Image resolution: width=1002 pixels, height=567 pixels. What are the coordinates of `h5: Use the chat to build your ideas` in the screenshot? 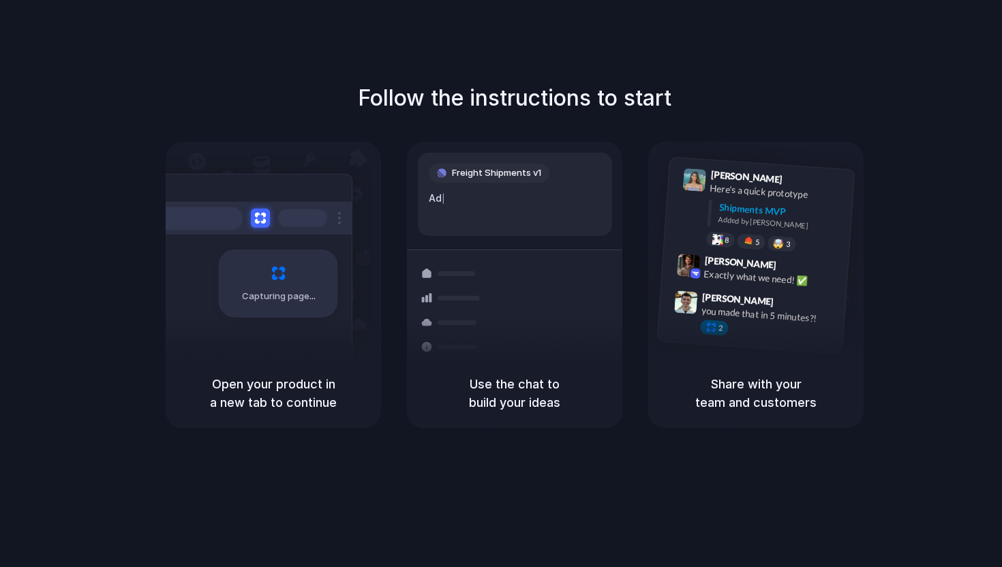 It's located at (514, 393).